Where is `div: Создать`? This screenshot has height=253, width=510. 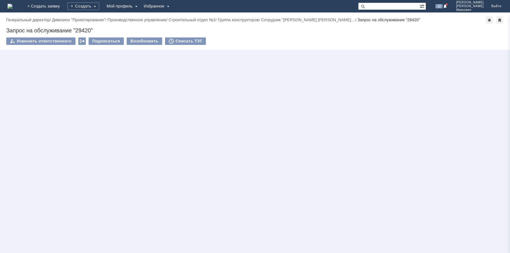 div: Создать is located at coordinates (83, 6).